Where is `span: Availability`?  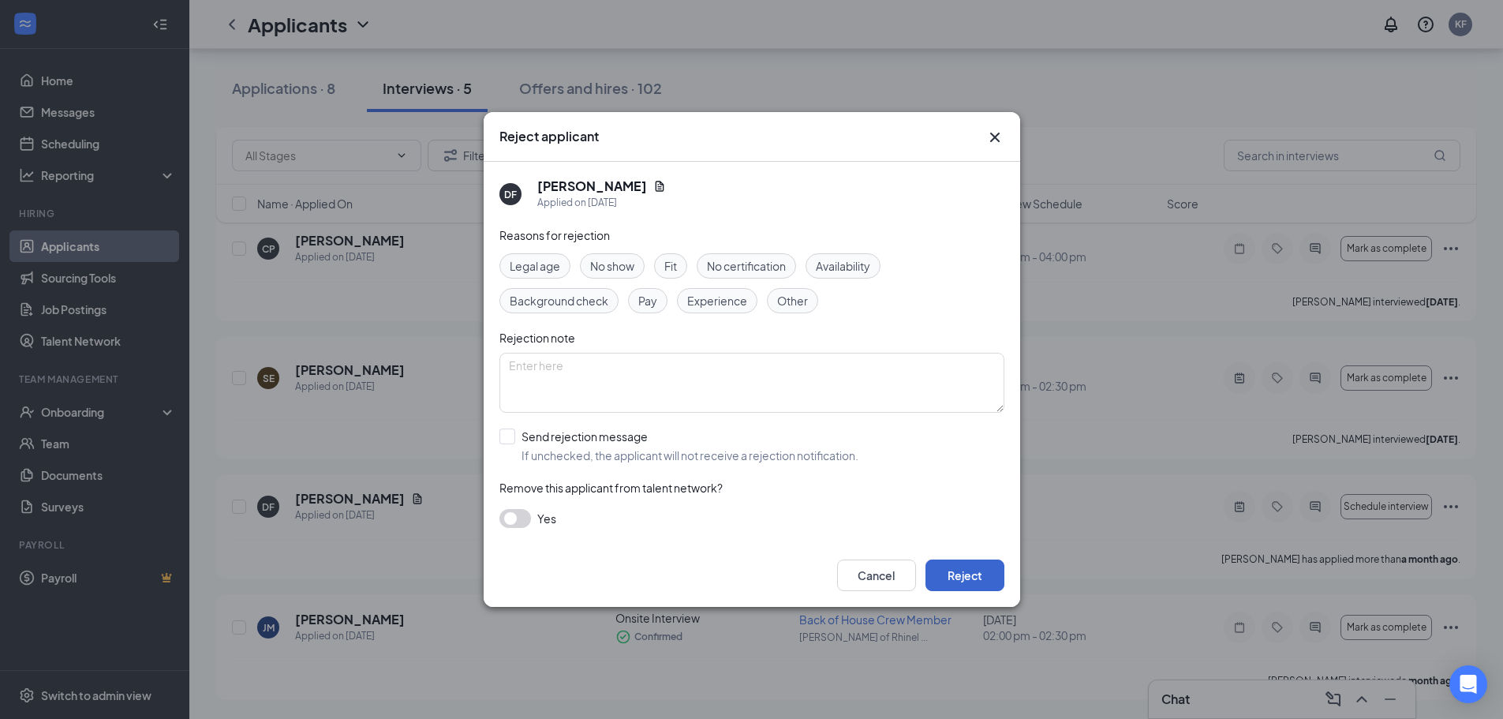 span: Availability is located at coordinates (842, 266).